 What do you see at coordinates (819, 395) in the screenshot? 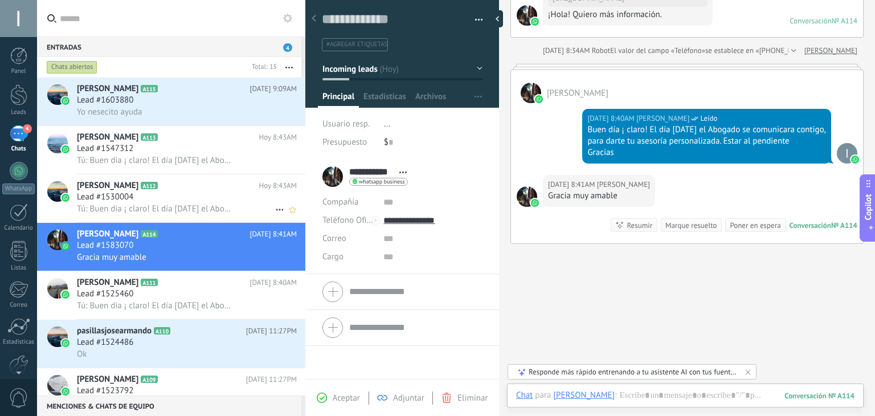
I see `div: 114` at bounding box center [819, 395].